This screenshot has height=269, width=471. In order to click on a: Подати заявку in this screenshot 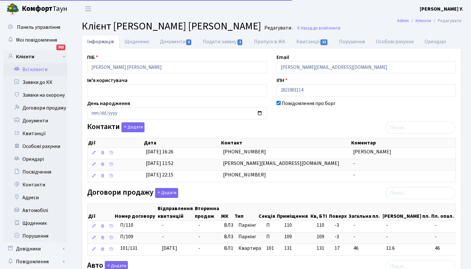, I will do `click(223, 42)`.